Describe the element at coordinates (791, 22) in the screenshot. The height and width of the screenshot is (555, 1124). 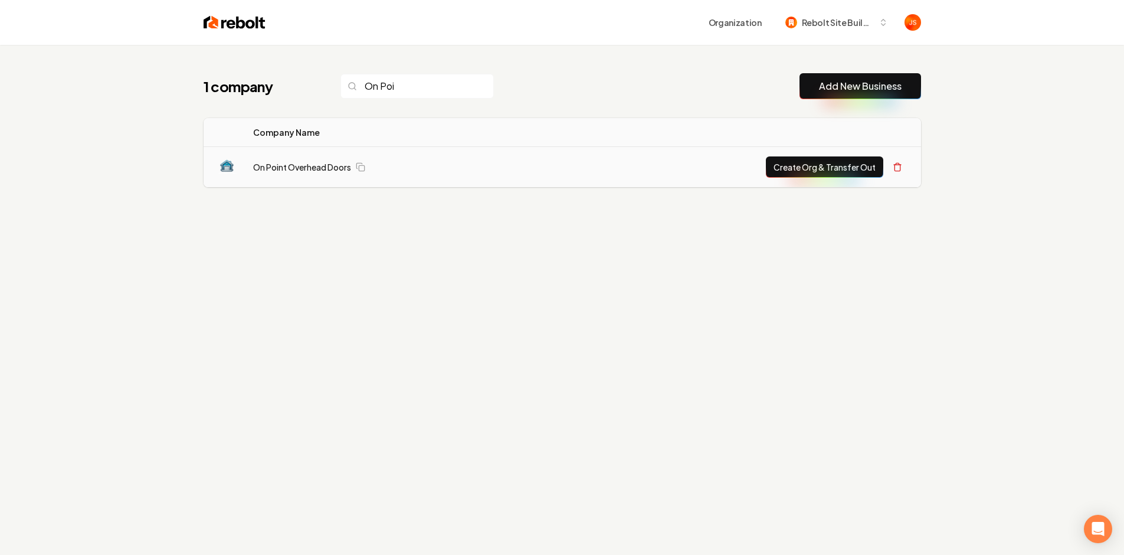
I see `img: Rebolt Site Builder` at that location.